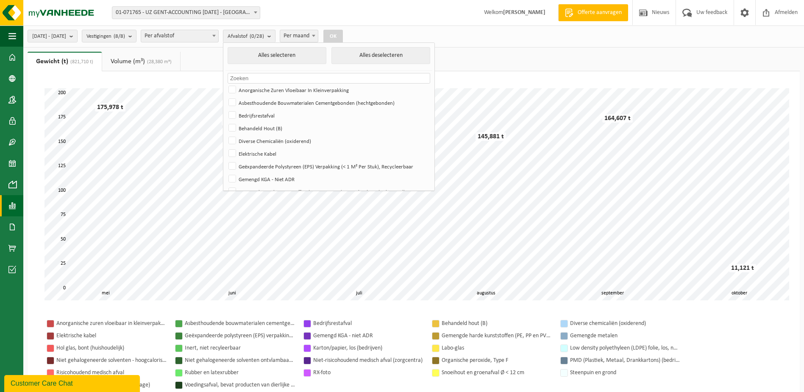 This screenshot has width=804, height=392. I want to click on div: Bedrijfsrestafval, so click(368, 323).